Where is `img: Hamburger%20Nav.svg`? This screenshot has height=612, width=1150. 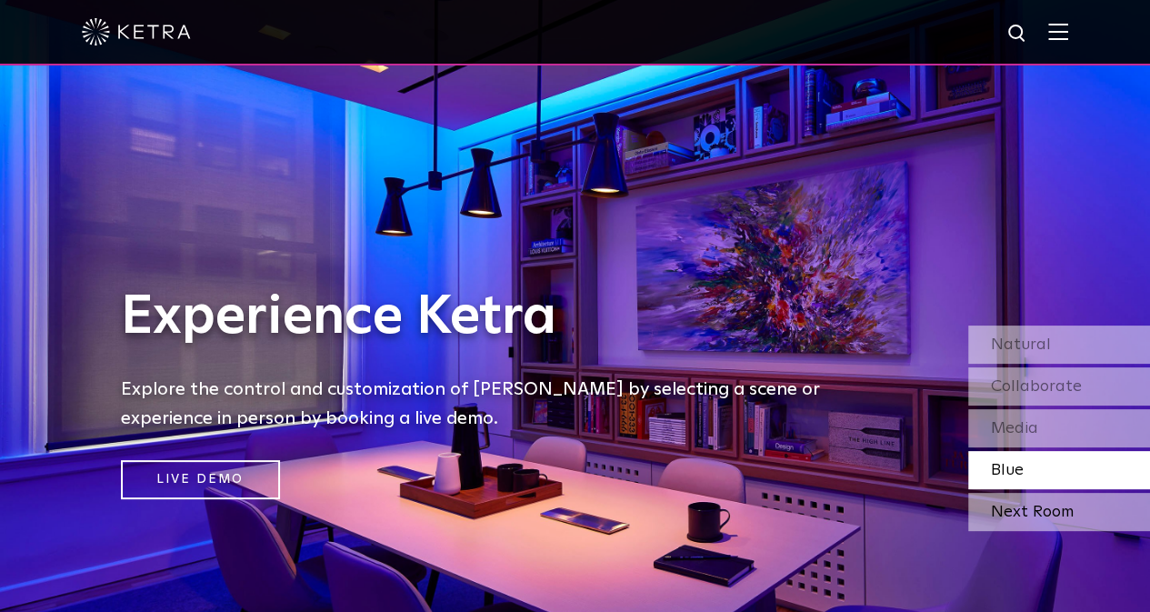 img: Hamburger%20Nav.svg is located at coordinates (1058, 31).